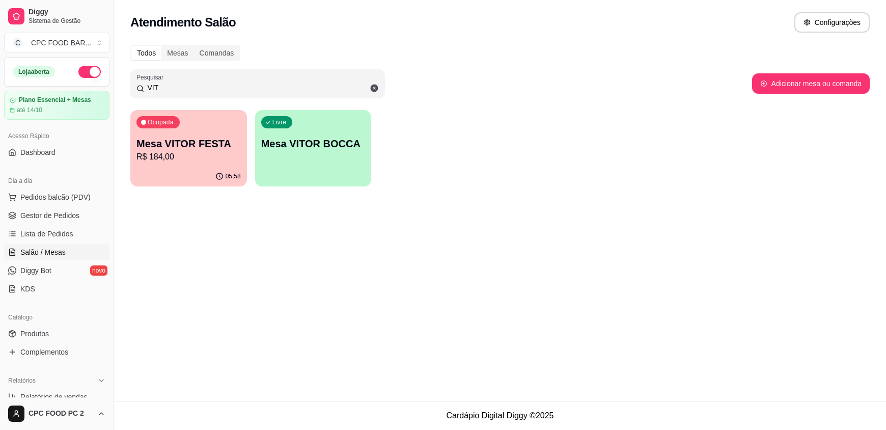 The image size is (886, 430). What do you see at coordinates (57, 136) in the screenshot?
I see `div: Acesso Rápido` at bounding box center [57, 136].